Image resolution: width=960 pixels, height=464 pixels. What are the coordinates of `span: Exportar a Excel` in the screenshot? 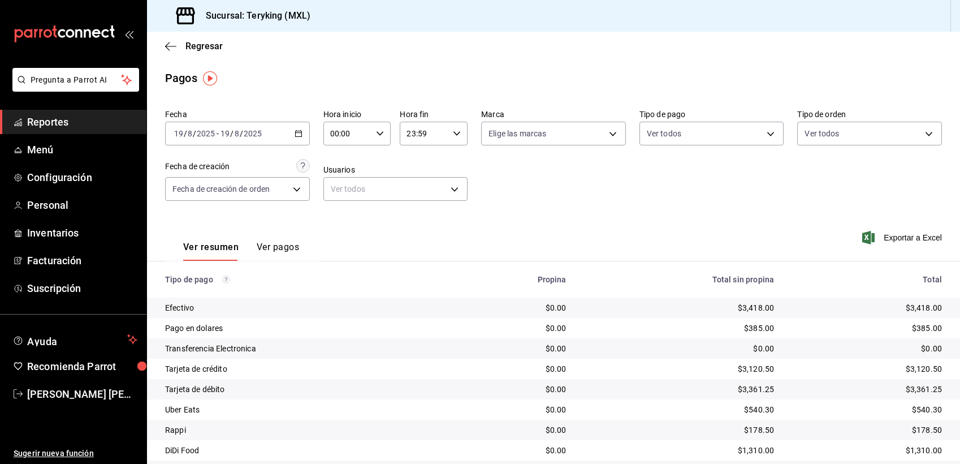 It's located at (903, 237).